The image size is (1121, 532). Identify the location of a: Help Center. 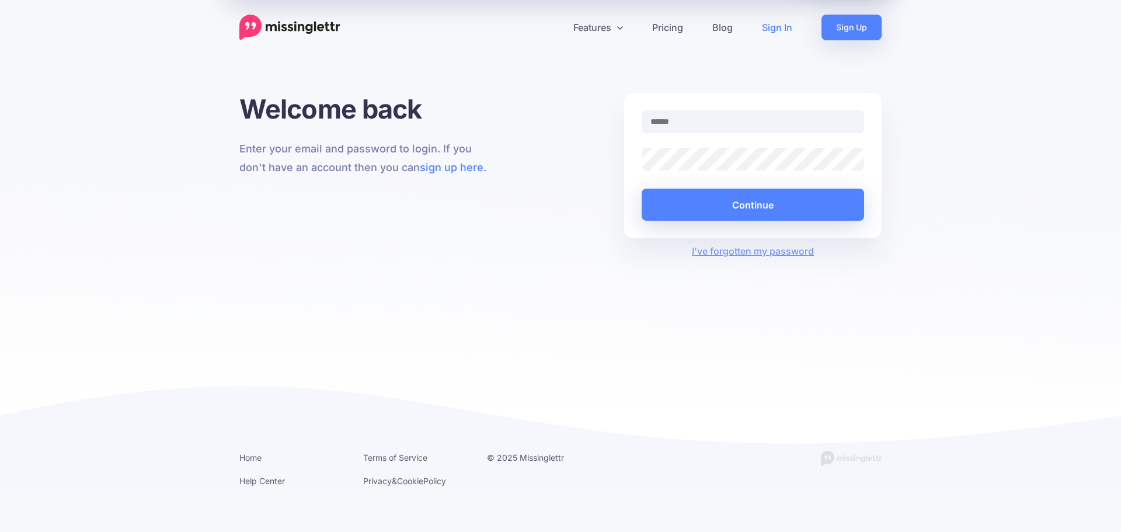
(262, 481).